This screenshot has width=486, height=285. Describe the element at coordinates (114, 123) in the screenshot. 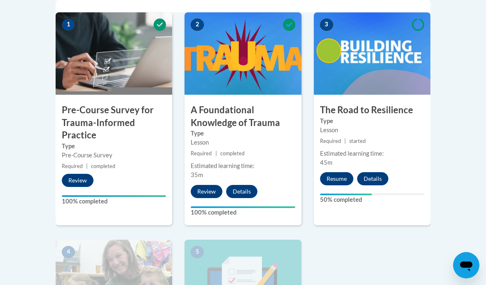

I see `h3: Pre-Course Survey for Trauma-Informed Practice` at that location.